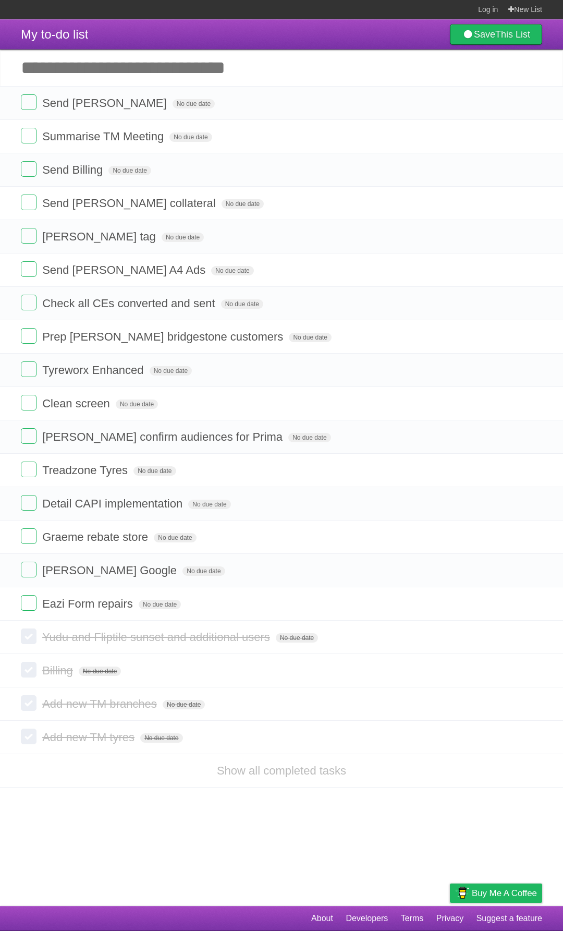 The width and height of the screenshot is (563, 931). I want to click on span: Clean screen, so click(77, 403).